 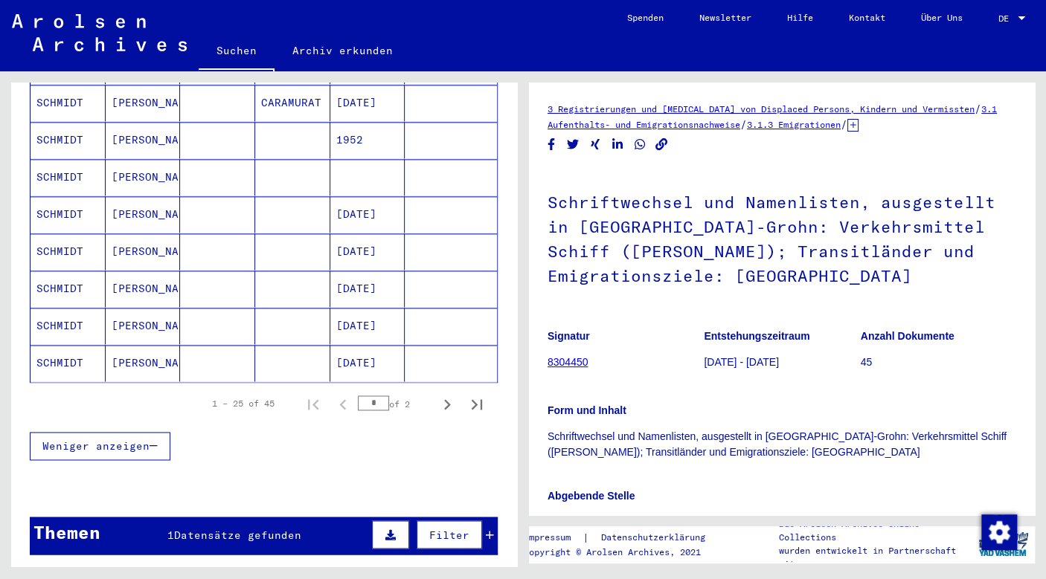 What do you see at coordinates (617, 144) in the screenshot?
I see `button: Share on LinkedIn` at bounding box center [617, 144].